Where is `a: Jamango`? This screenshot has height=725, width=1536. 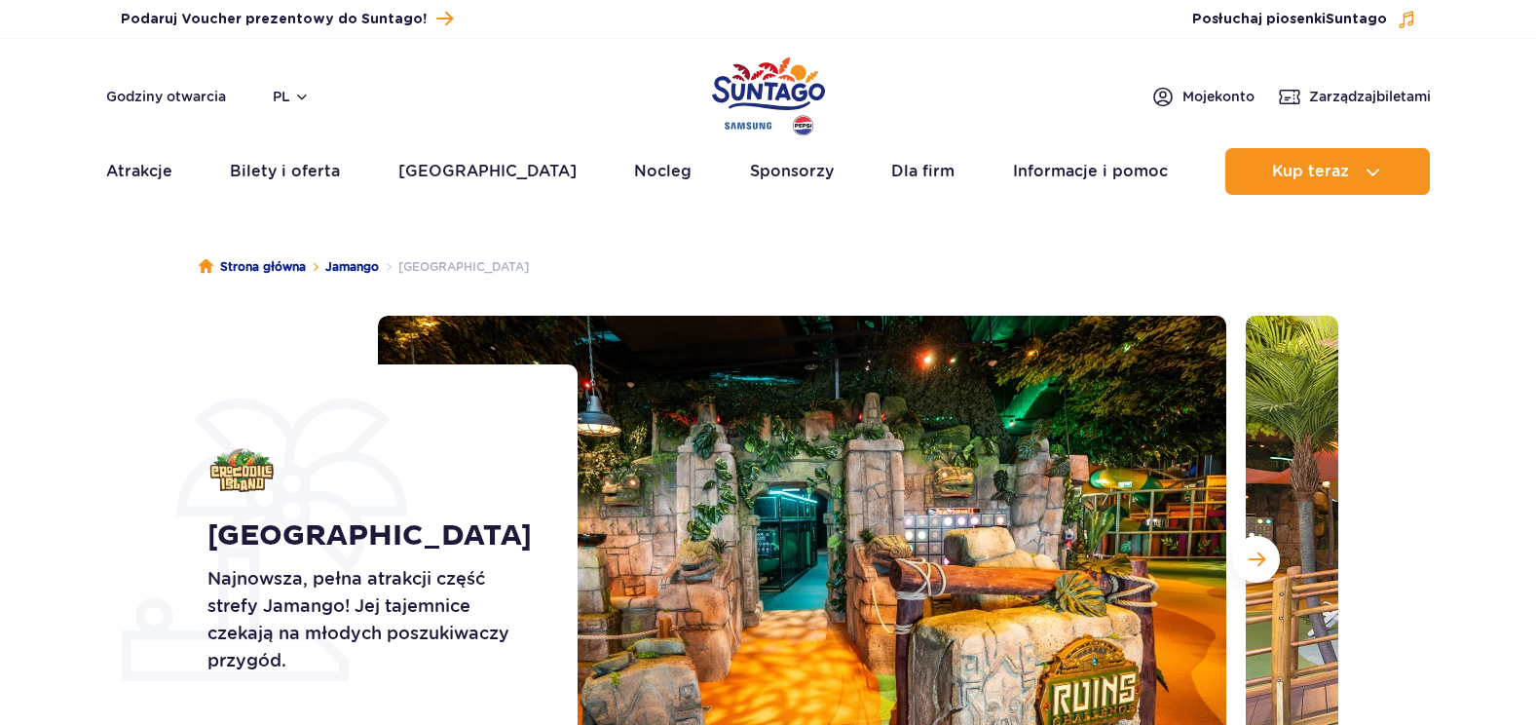 a: Jamango is located at coordinates (352, 267).